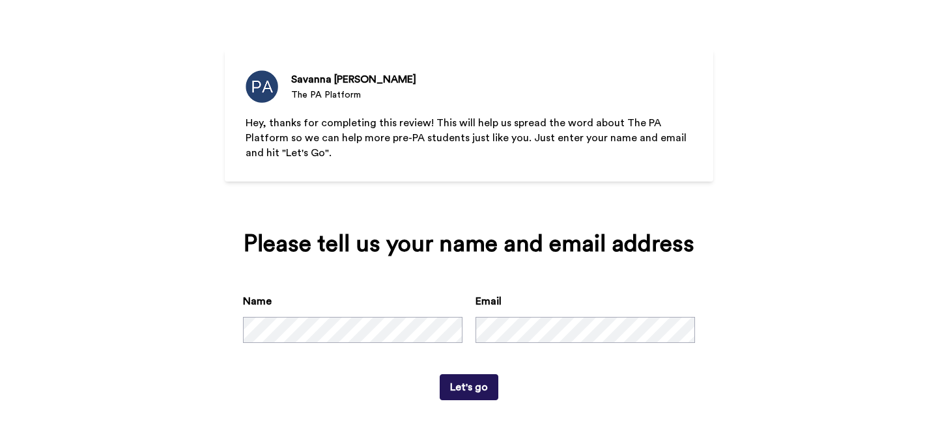 This screenshot has width=938, height=436. Describe the element at coordinates (469, 244) in the screenshot. I see `div: Please tell us your name and email address` at that location.